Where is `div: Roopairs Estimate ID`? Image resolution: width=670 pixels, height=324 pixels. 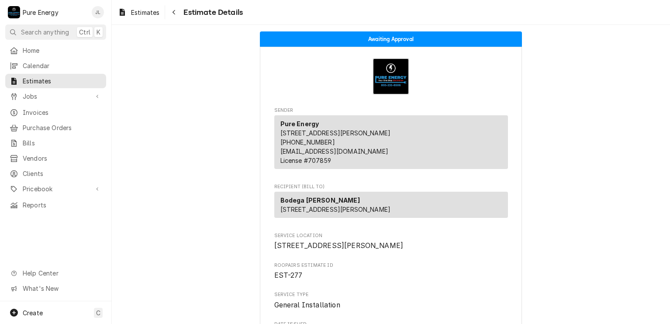 div: Roopairs Estimate ID is located at coordinates (391, 271).